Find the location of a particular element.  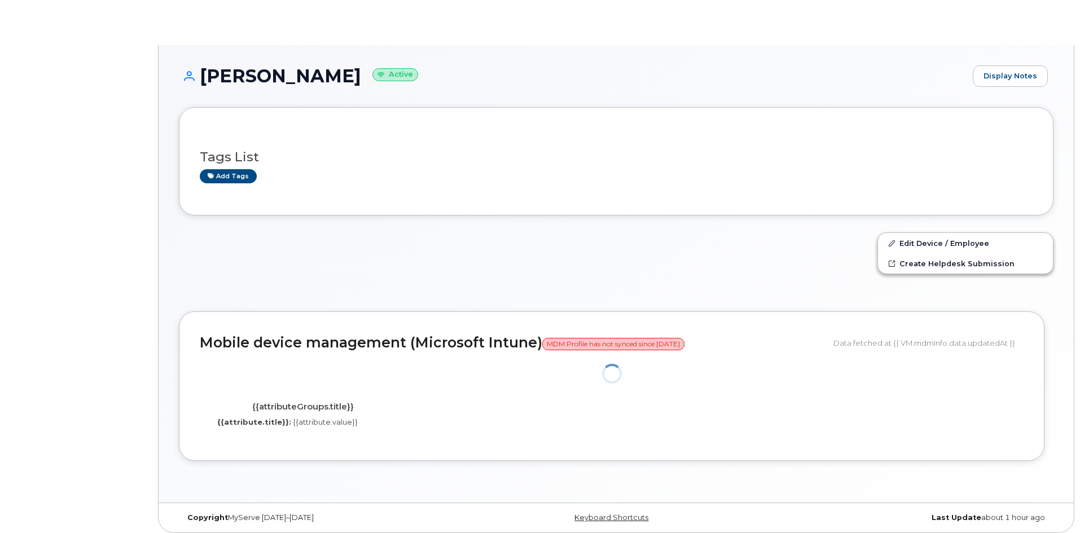

h2: Mobile device management (Microsoft Intune) is located at coordinates (513, 343).